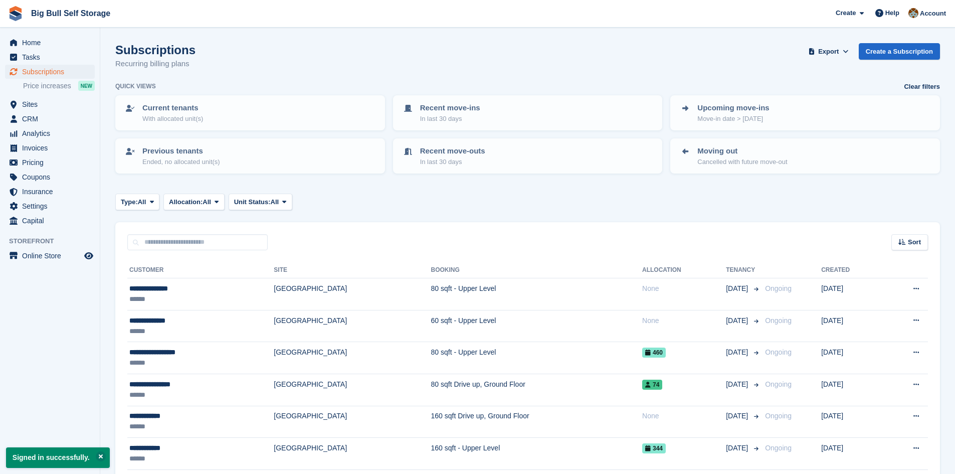  I want to click on a: Current tenants With allocated unit(s), so click(250, 113).